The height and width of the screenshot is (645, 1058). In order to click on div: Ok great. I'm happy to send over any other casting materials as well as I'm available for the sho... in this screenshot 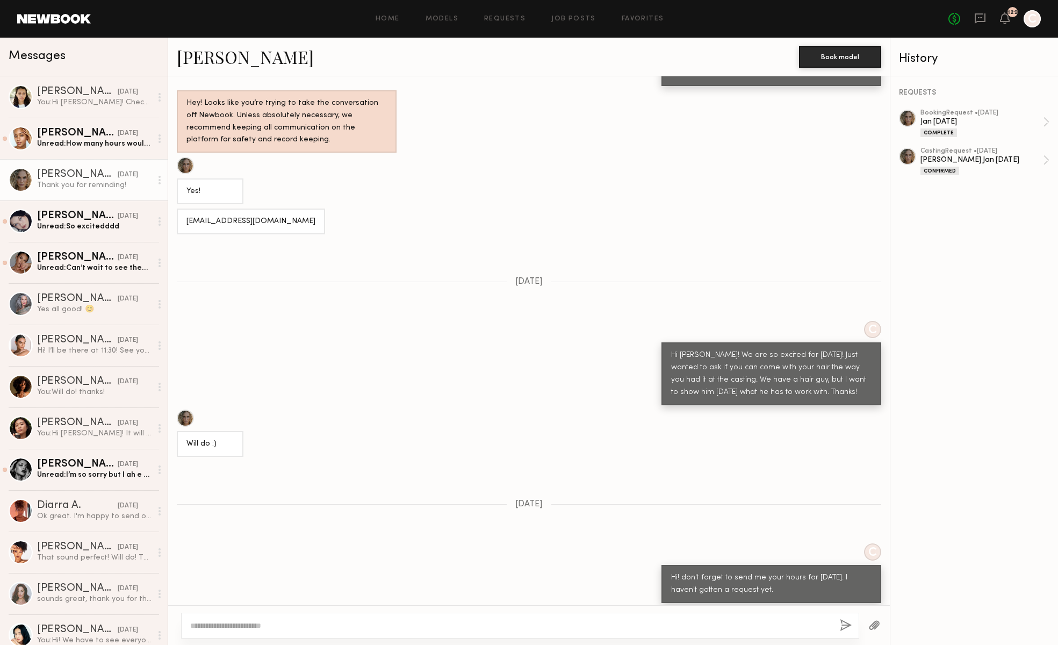, I will do `click(94, 516)`.